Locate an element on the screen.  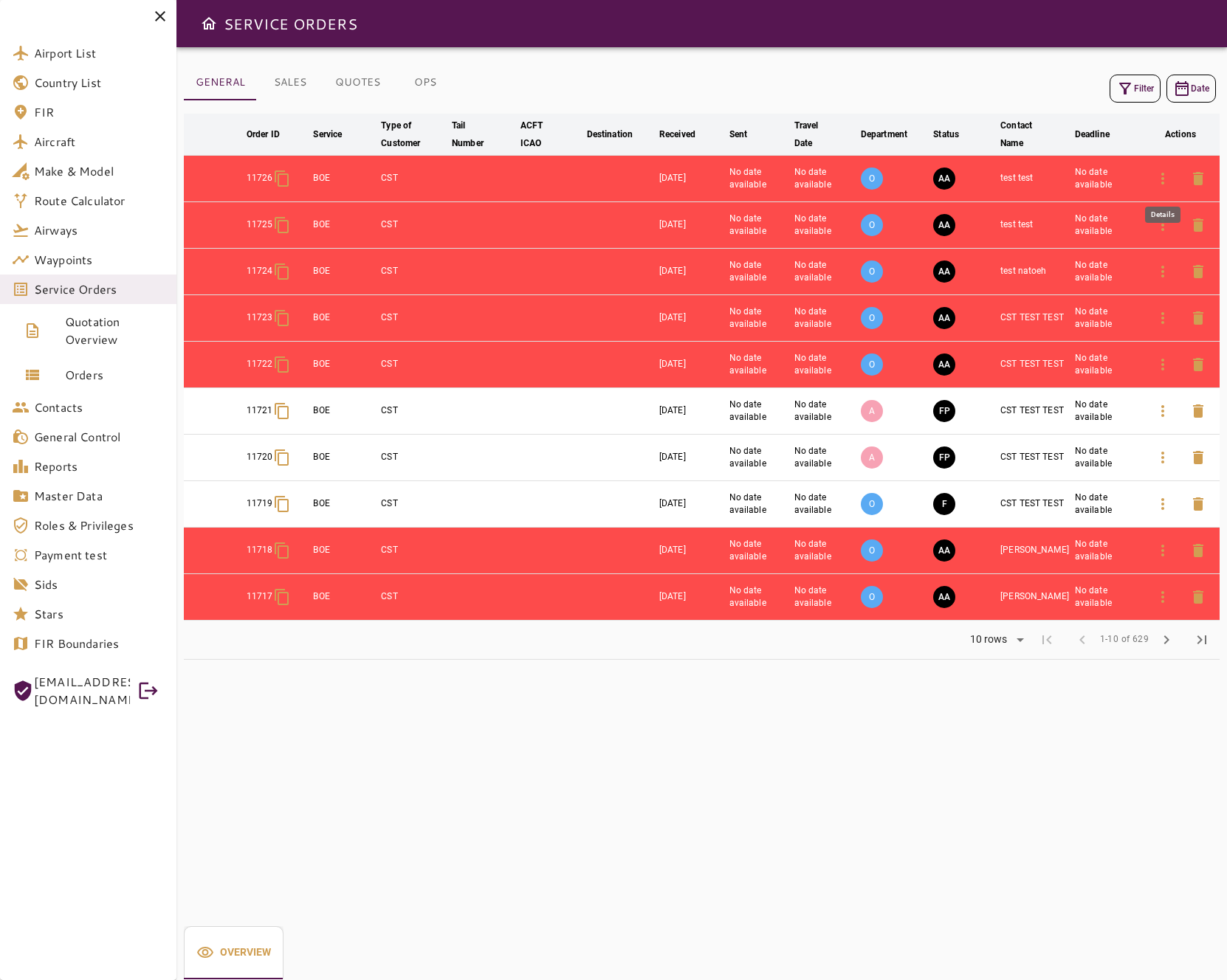
div: 10 rows is located at coordinates (989, 639).